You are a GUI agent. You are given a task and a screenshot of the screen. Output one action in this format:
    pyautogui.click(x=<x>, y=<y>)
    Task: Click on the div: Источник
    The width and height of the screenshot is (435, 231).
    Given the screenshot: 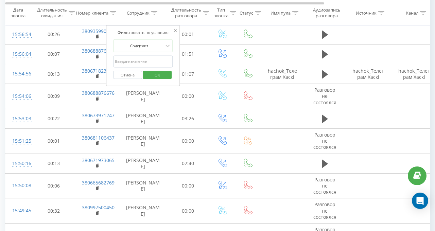 What is the action you would take?
    pyautogui.click(x=366, y=13)
    